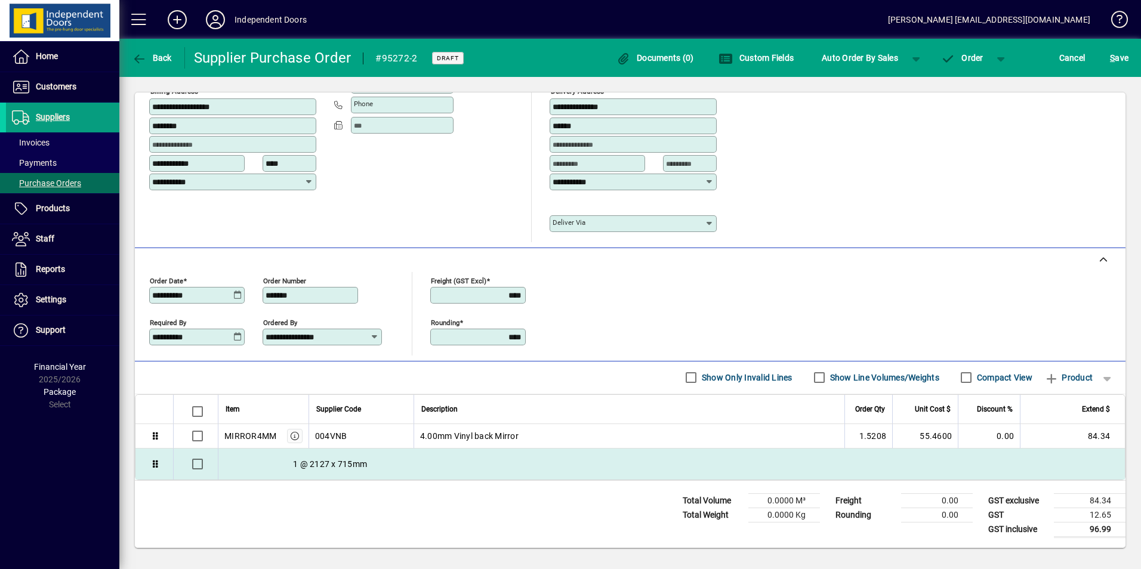  What do you see at coordinates (1112, 58) in the screenshot?
I see `span: S` at bounding box center [1112, 58].